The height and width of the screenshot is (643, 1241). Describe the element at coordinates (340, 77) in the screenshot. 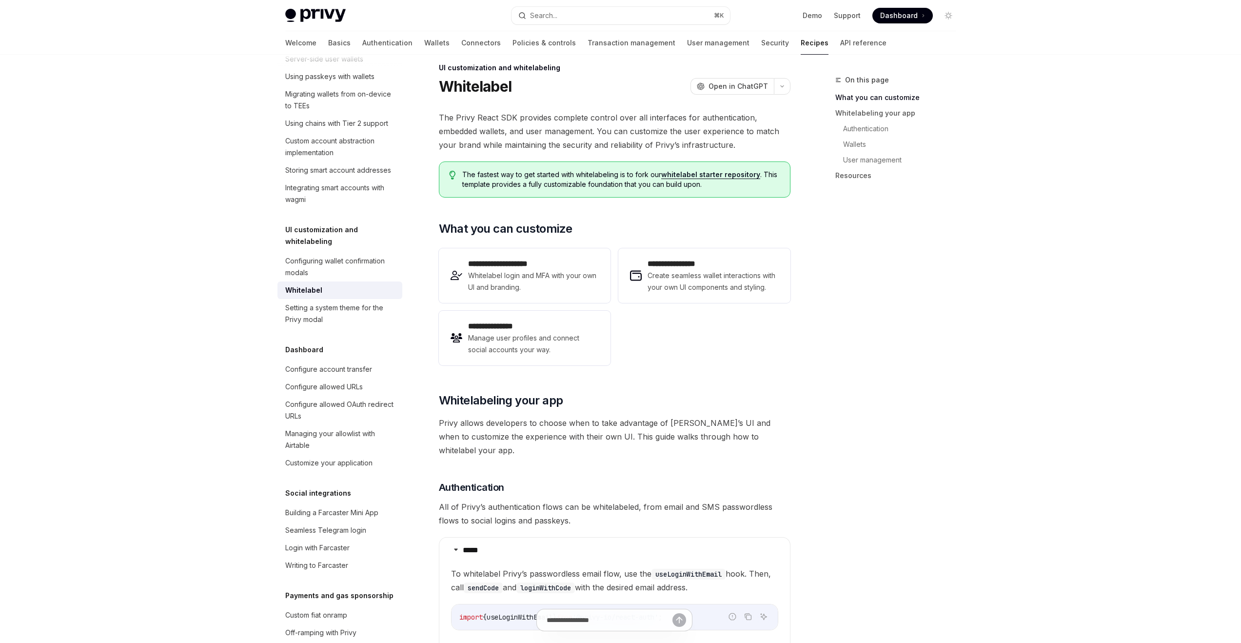

I see `a: Using passkeys with wallets` at that location.